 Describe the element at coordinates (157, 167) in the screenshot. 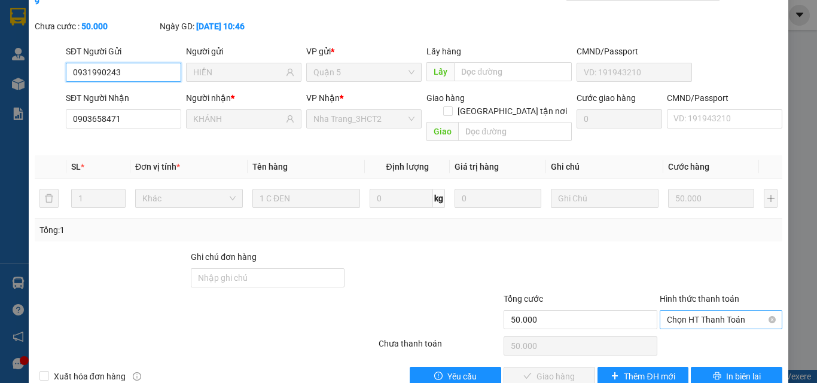

I see `span: Đơn vị tính` at that location.